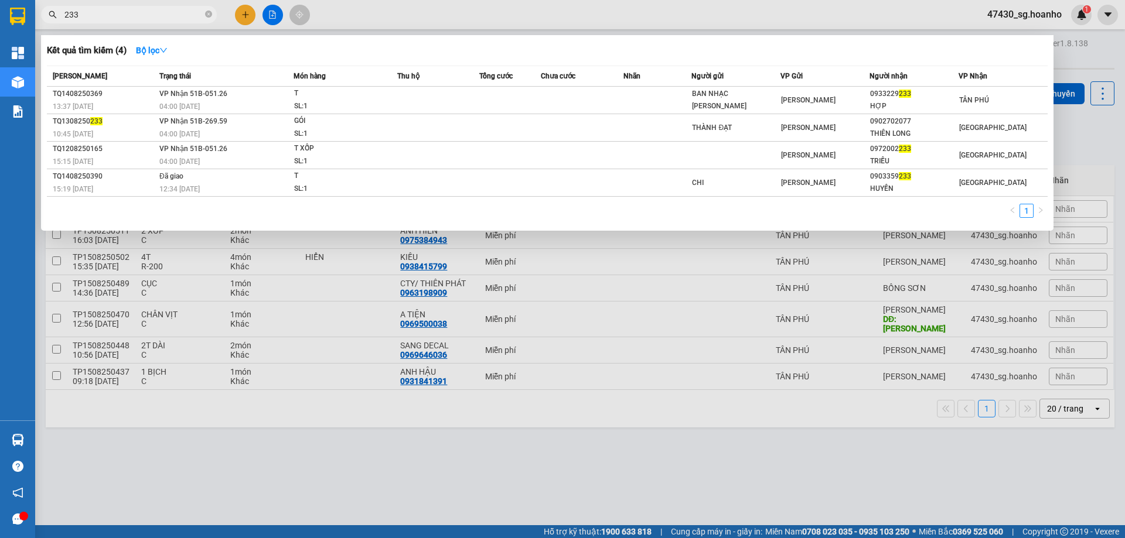  What do you see at coordinates (631, 76) in the screenshot?
I see `span: Nhãn` at bounding box center [631, 76].